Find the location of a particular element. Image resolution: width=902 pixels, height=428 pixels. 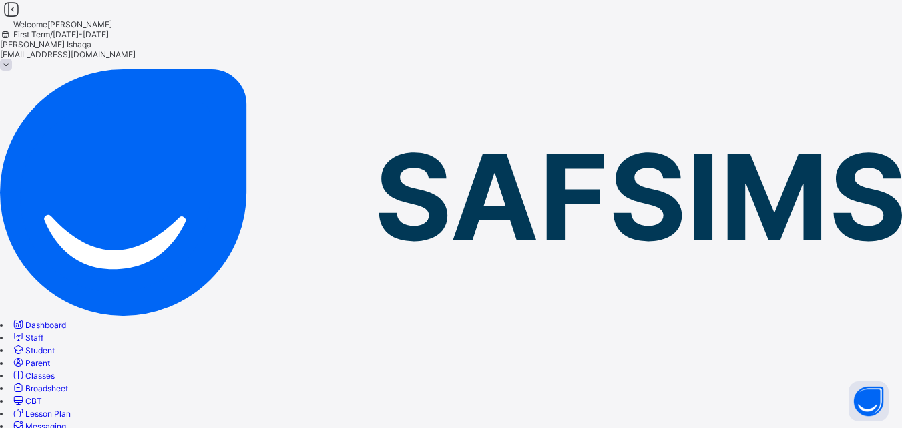

span: Classes is located at coordinates (40, 375).